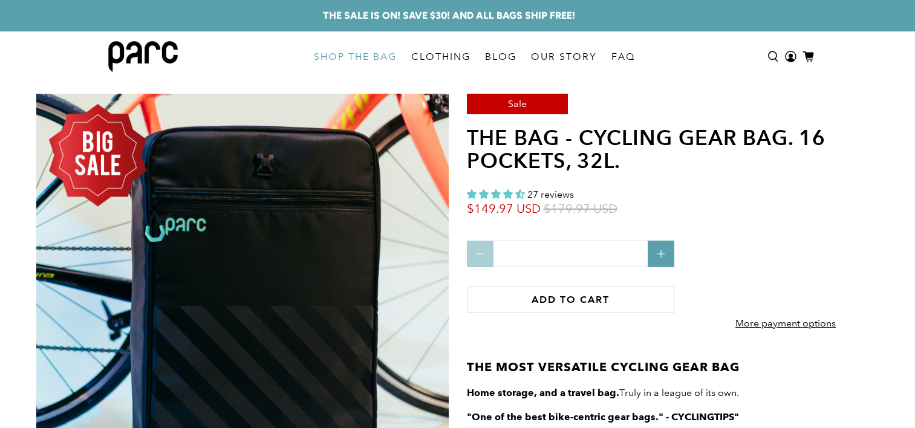 The width and height of the screenshot is (915, 428). Describe the element at coordinates (143, 56) in the screenshot. I see `img: parc bag logo` at that location.